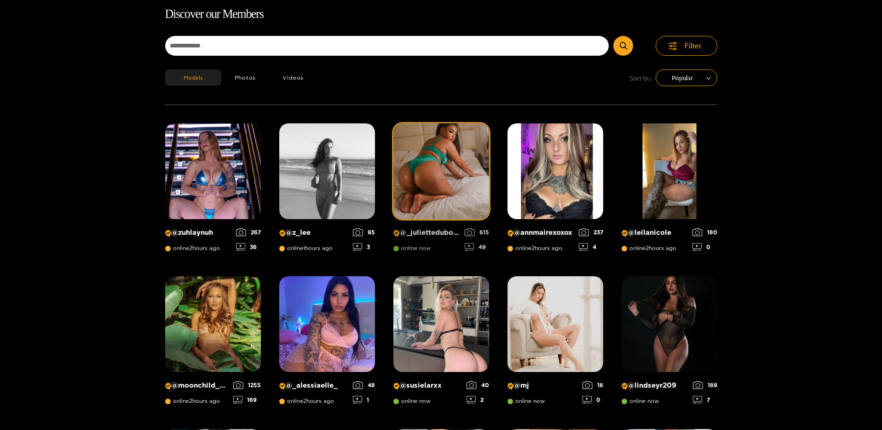  I want to click on button: Photos, so click(245, 77).